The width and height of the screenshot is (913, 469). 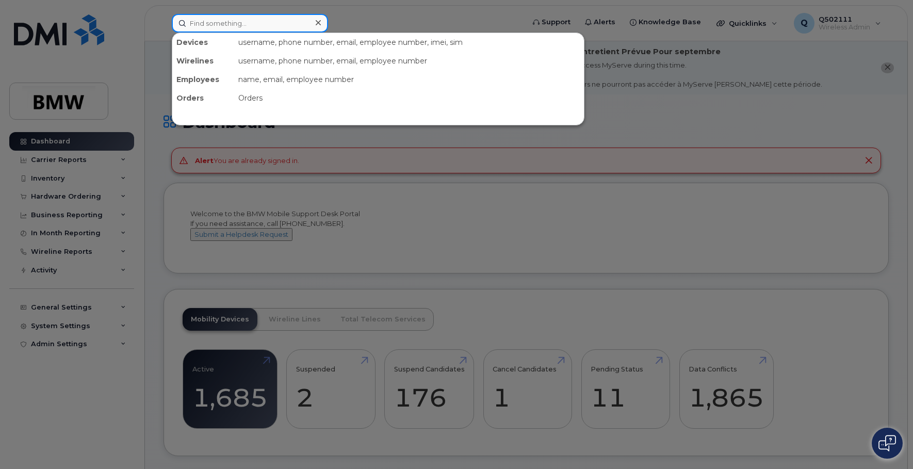 What do you see at coordinates (203, 61) in the screenshot?
I see `div: Wirelines` at bounding box center [203, 61].